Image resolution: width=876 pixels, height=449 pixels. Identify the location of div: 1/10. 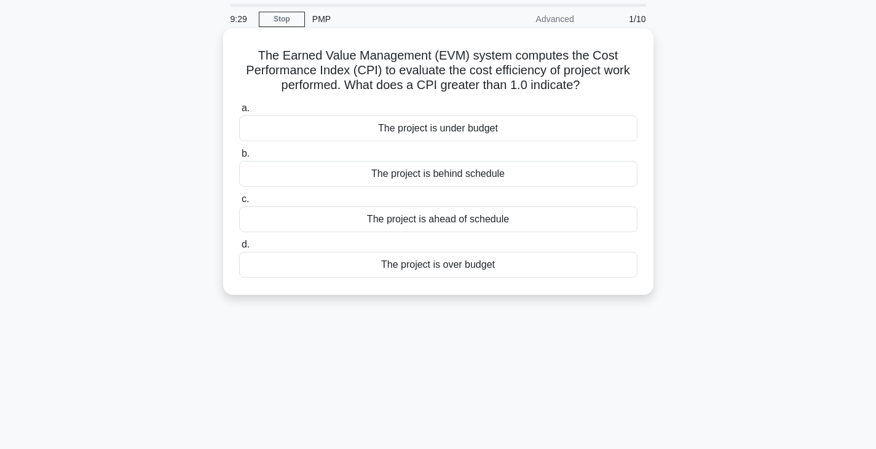
(617, 19).